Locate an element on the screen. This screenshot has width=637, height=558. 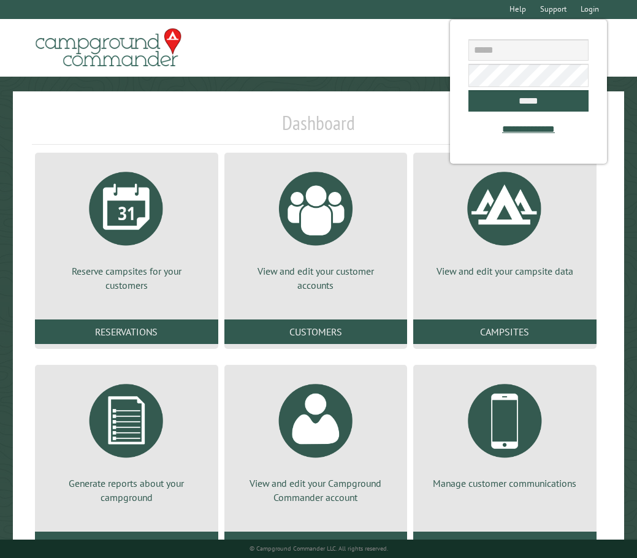
a: Reservations is located at coordinates (126, 332).